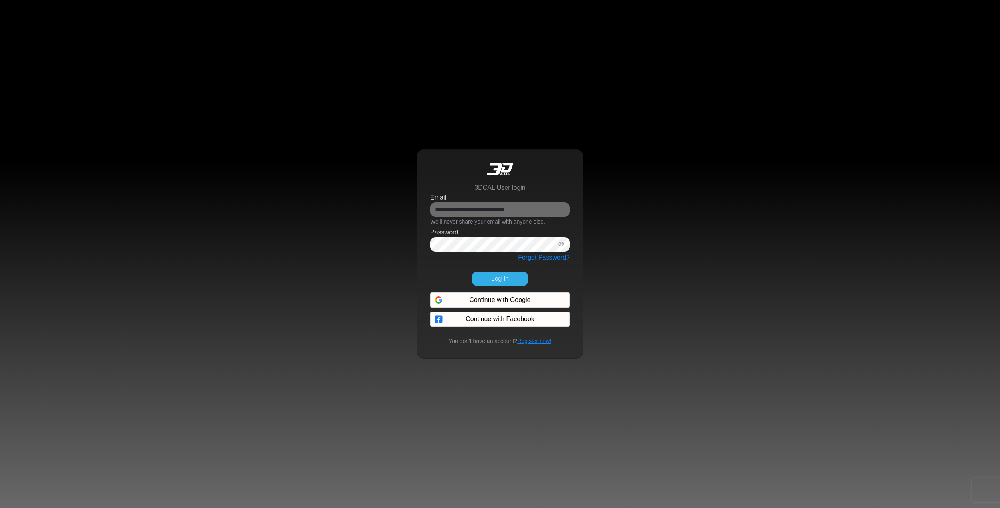 Image resolution: width=1000 pixels, height=508 pixels. Describe the element at coordinates (100, 47) in the screenshot. I see `div: Chat with us now` at that location.